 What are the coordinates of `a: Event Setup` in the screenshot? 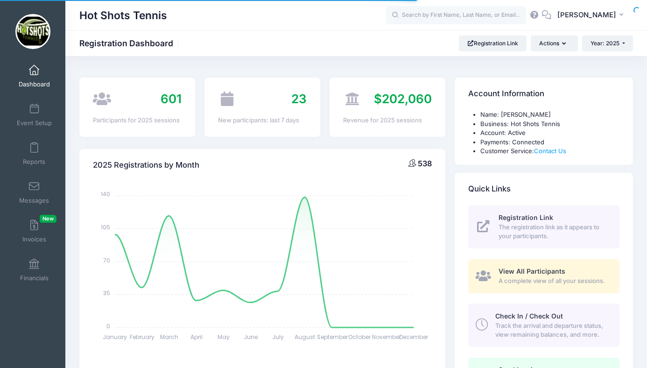 It's located at (34, 115).